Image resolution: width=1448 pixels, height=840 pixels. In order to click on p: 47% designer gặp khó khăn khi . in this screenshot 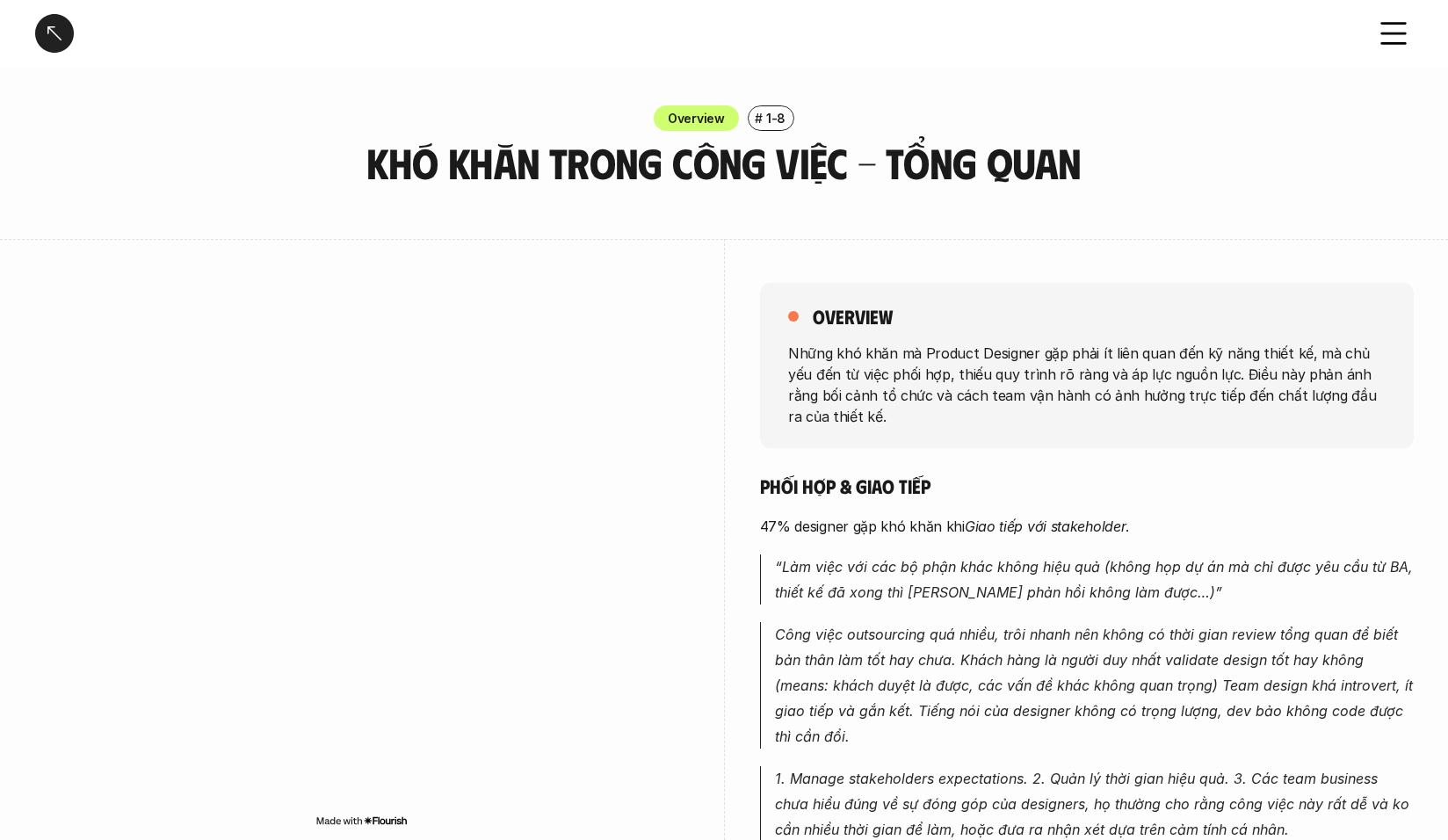, I will do `click(1086, 526)`.